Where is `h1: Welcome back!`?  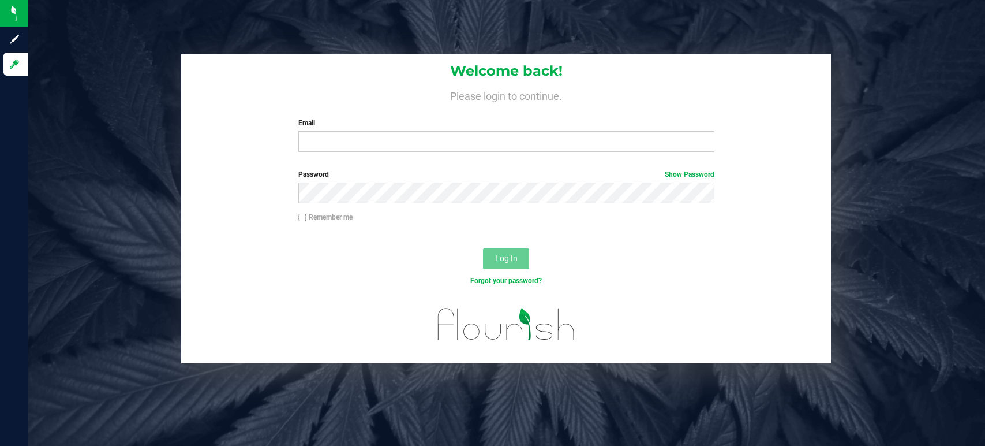 h1: Welcome back! is located at coordinates (506, 71).